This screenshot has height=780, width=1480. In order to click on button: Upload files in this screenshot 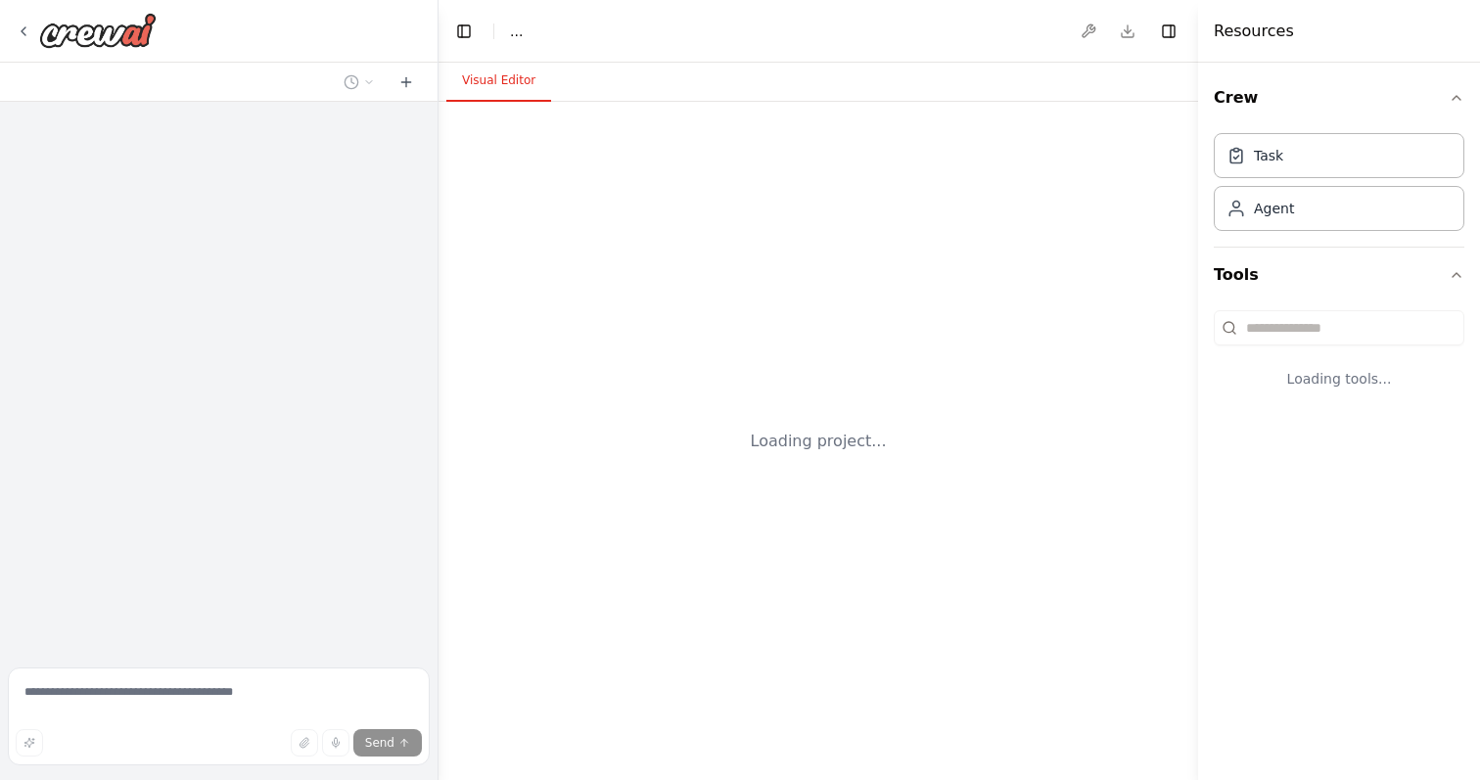, I will do `click(304, 743)`.